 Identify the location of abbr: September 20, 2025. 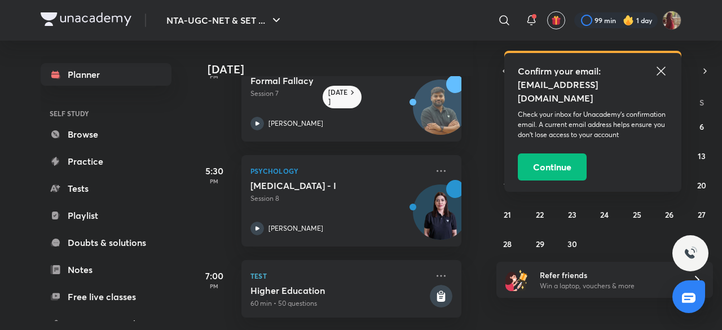
(702, 185).